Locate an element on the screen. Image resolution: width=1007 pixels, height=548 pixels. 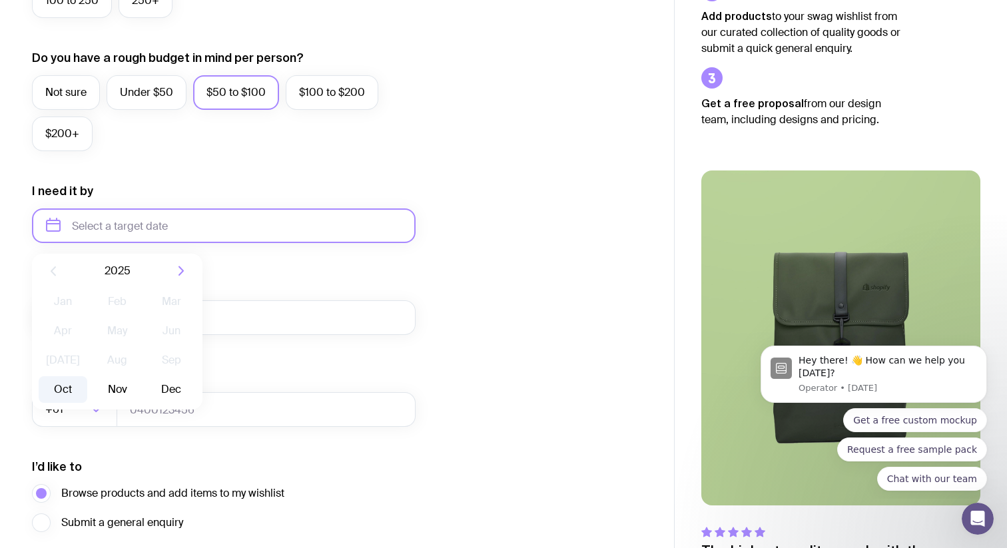
img: Profile image for Operator is located at coordinates (41, 35).